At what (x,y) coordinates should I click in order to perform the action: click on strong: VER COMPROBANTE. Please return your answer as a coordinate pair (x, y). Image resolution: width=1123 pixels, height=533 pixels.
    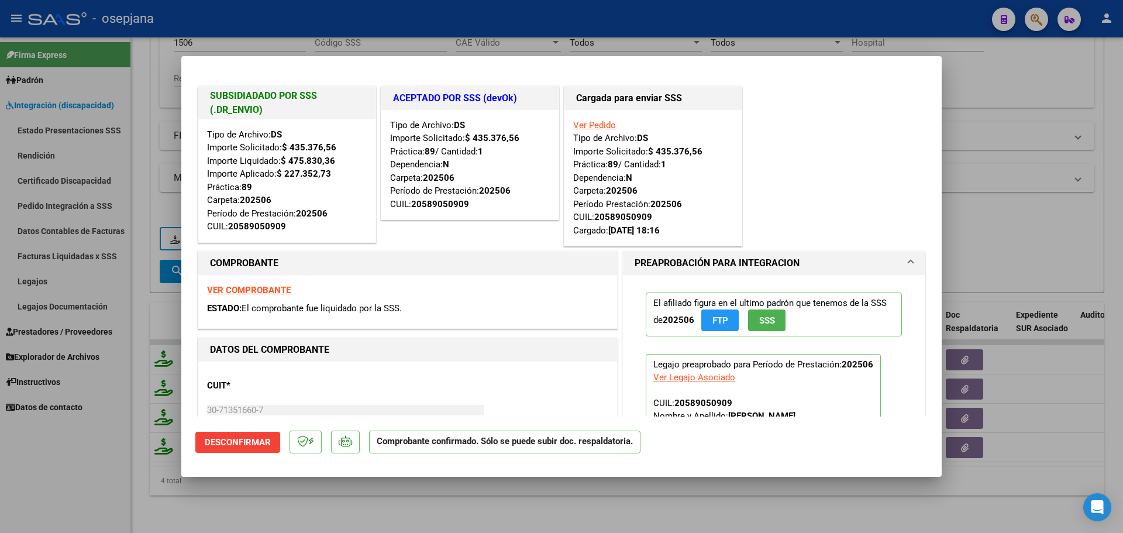
    Looking at the image, I should click on (249, 290).